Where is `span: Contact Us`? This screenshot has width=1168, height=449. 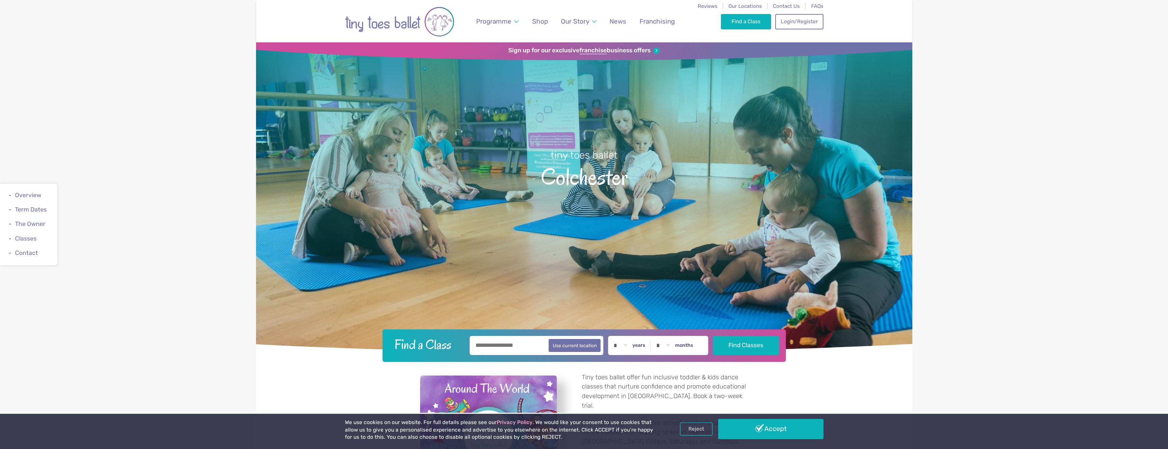
span: Contact Us is located at coordinates (786, 6).